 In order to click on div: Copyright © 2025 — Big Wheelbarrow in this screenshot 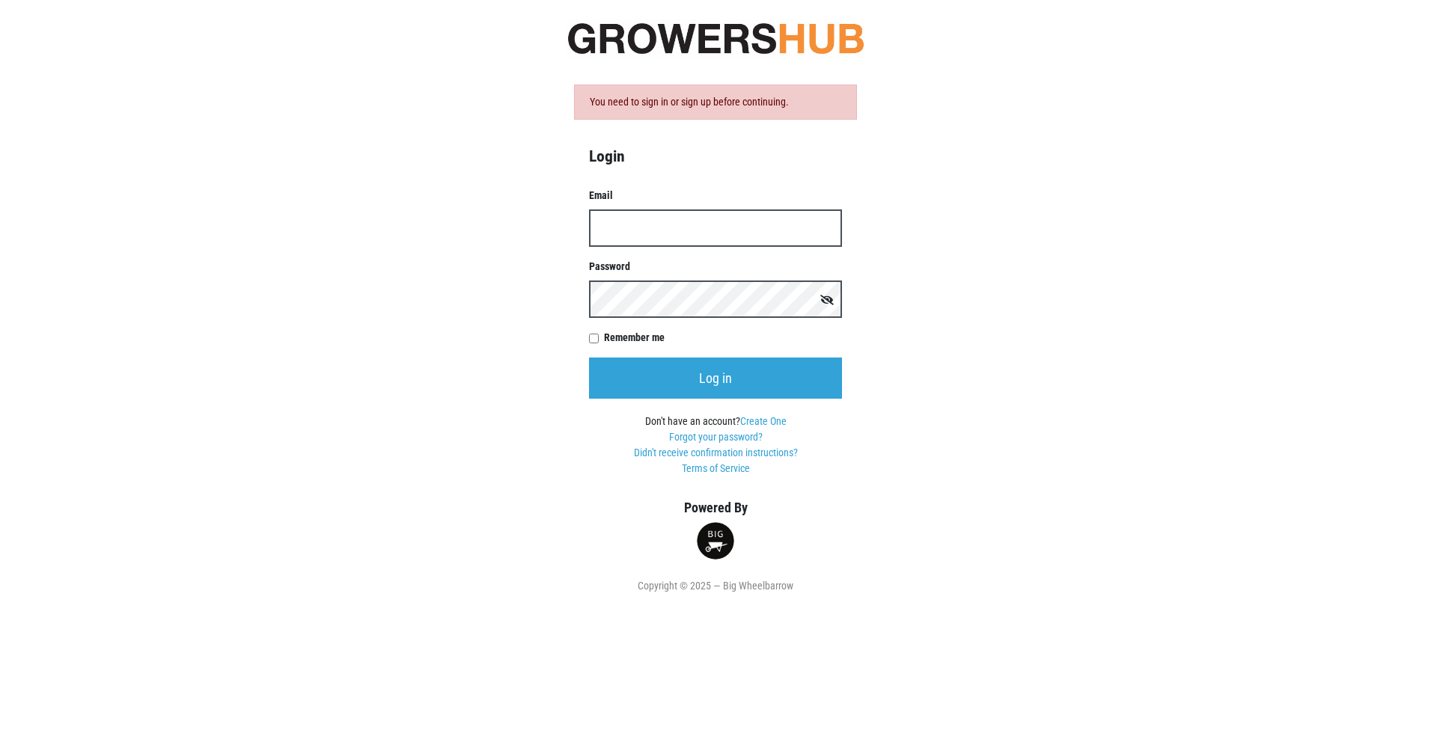, I will do `click(716, 586)`.